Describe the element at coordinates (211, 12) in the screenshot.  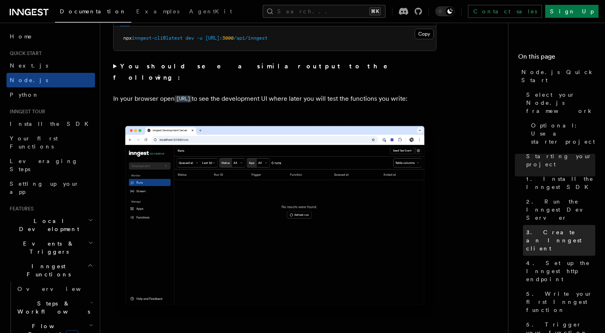
I see `a: AgentKit` at that location.